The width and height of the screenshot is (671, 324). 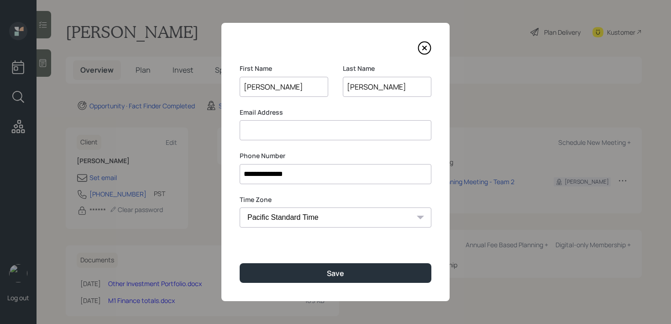 I want to click on div: Save, so click(x=336, y=273).